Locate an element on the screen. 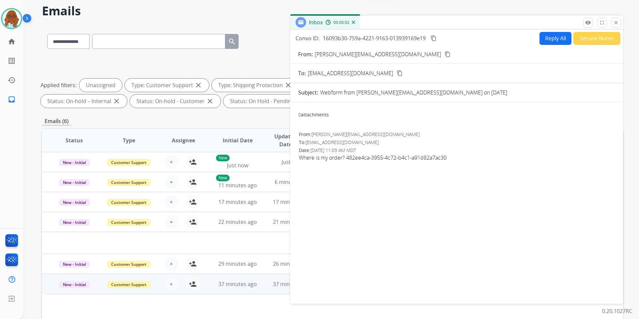 This screenshot has height=319, width=639. button: Reply All is located at coordinates (555, 38).